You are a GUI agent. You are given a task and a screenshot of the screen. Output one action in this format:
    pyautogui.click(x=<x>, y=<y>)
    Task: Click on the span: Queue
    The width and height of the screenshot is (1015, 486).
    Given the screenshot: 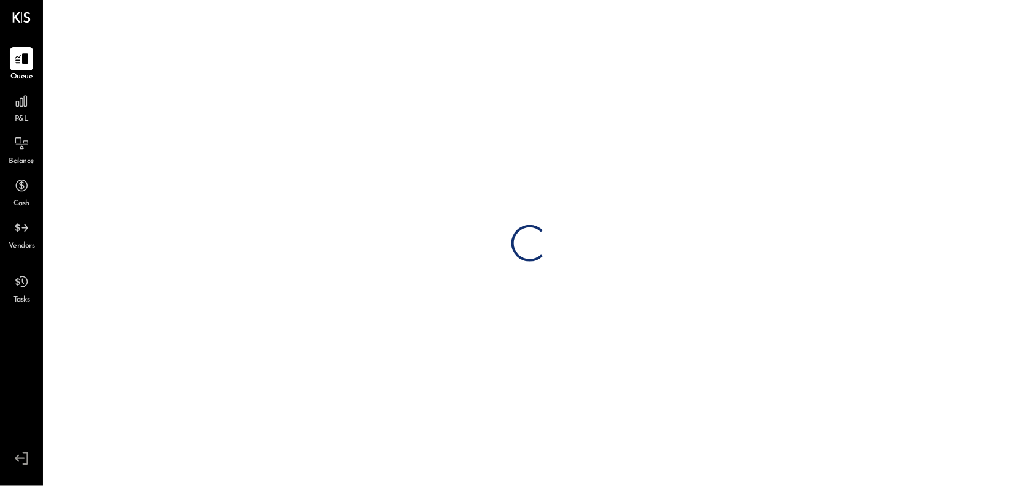 What is the action you would take?
    pyautogui.click(x=21, y=77)
    